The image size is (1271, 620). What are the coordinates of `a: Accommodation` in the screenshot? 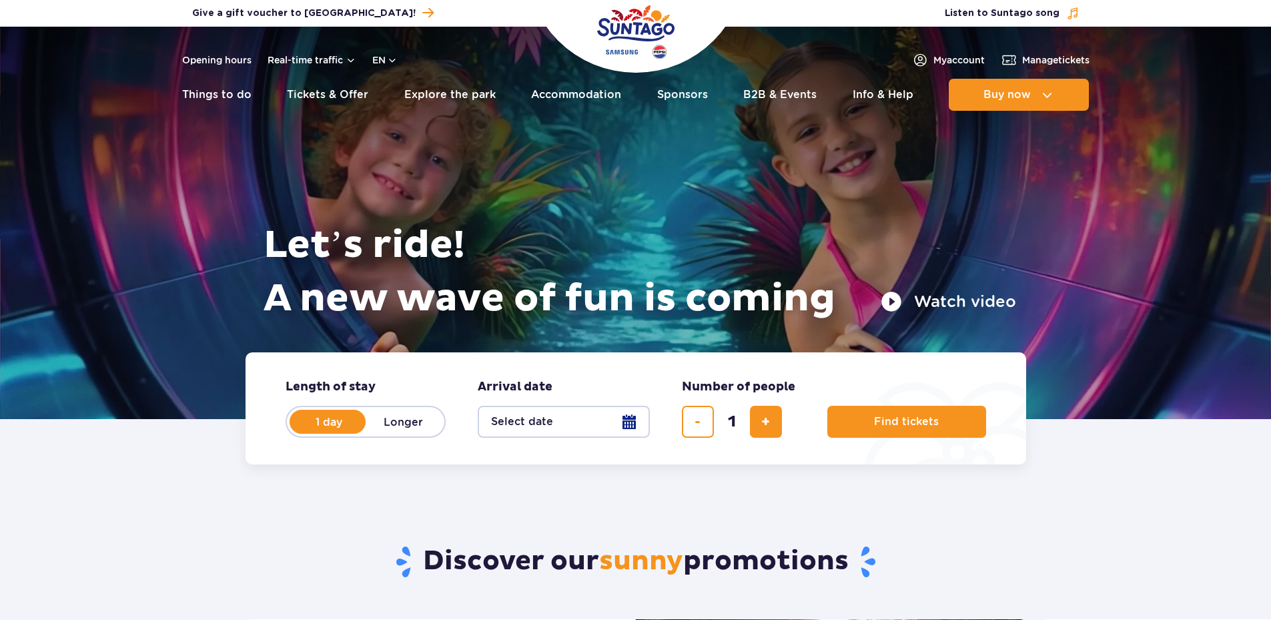 It's located at (576, 95).